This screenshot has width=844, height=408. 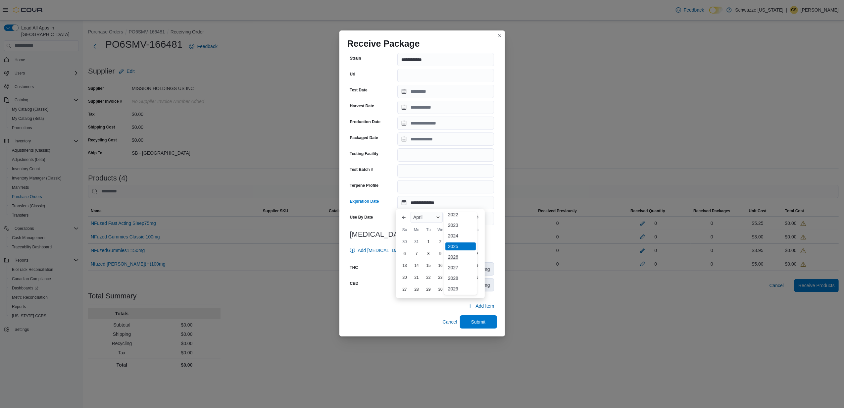 What do you see at coordinates (478, 322) in the screenshot?
I see `span: Submit` at bounding box center [478, 322].